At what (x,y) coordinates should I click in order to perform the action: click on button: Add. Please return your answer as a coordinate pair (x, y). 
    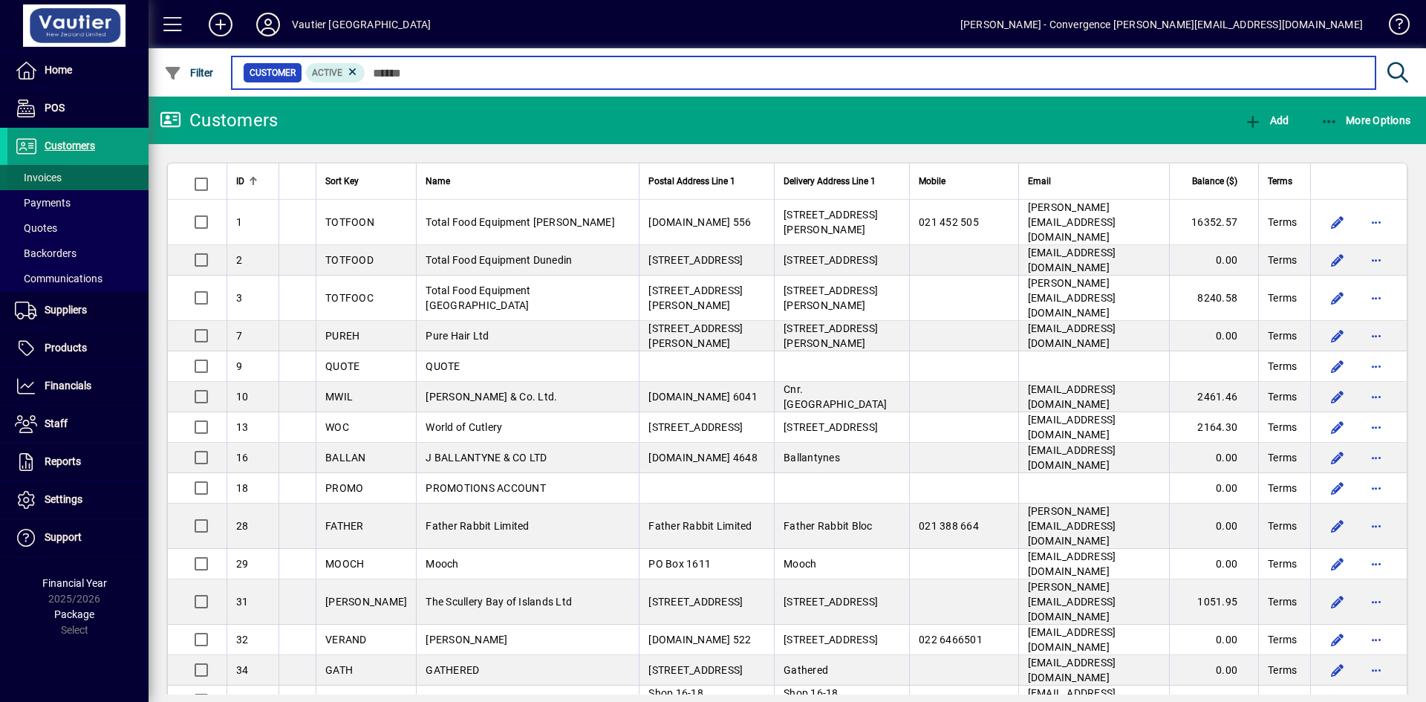
    Looking at the image, I should click on (221, 25).